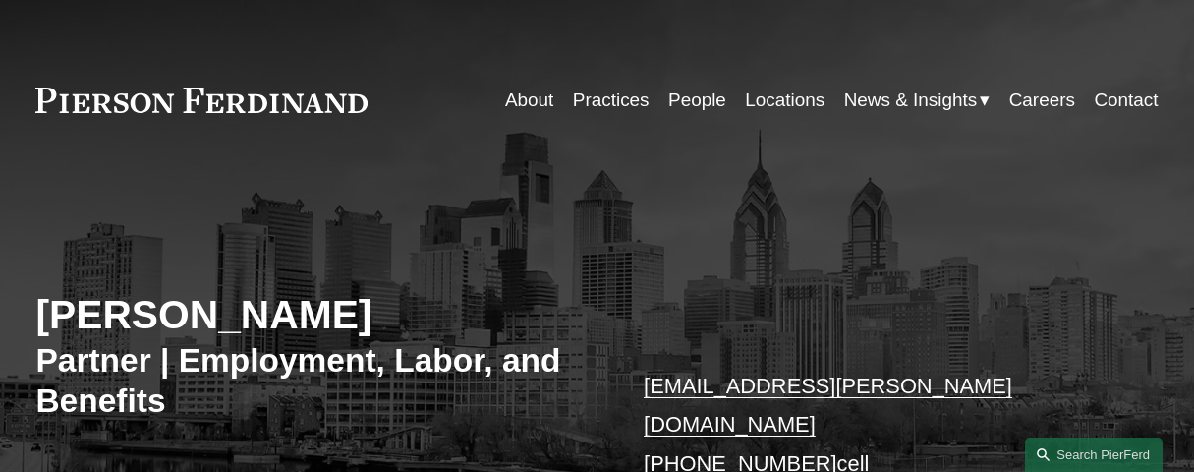  Describe the element at coordinates (529, 101) in the screenshot. I see `a: About` at that location.